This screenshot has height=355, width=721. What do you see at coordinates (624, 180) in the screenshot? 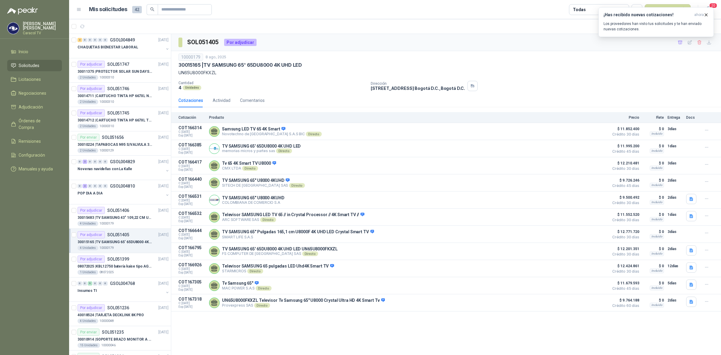
I see `span: $ 9.726.246` at bounding box center [624, 180].